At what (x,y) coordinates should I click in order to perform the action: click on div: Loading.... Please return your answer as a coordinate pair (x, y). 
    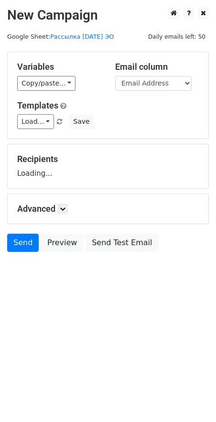
    Looking at the image, I should click on (108, 166).